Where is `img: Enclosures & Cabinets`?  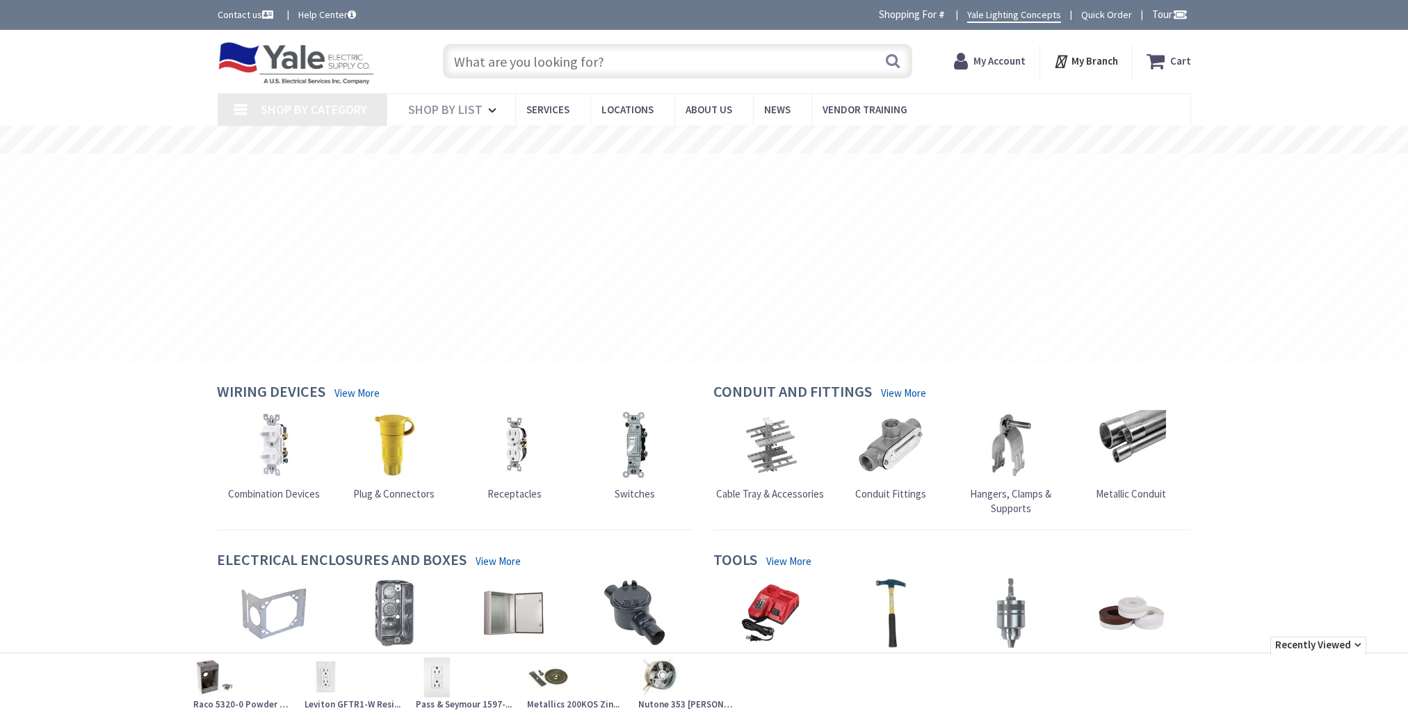 img: Enclosures & Cabinets is located at coordinates (515, 613).